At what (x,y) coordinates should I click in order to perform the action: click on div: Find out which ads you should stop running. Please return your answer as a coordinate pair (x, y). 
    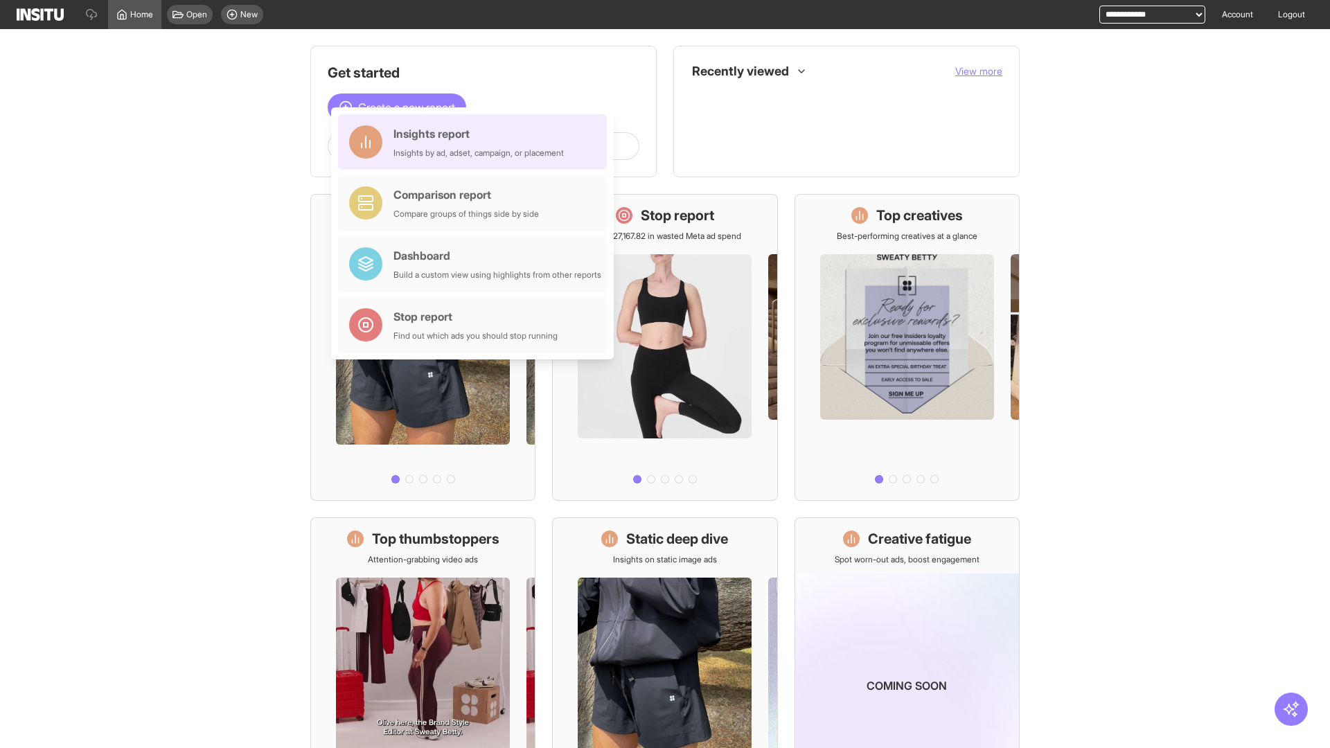
    Looking at the image, I should click on (475, 336).